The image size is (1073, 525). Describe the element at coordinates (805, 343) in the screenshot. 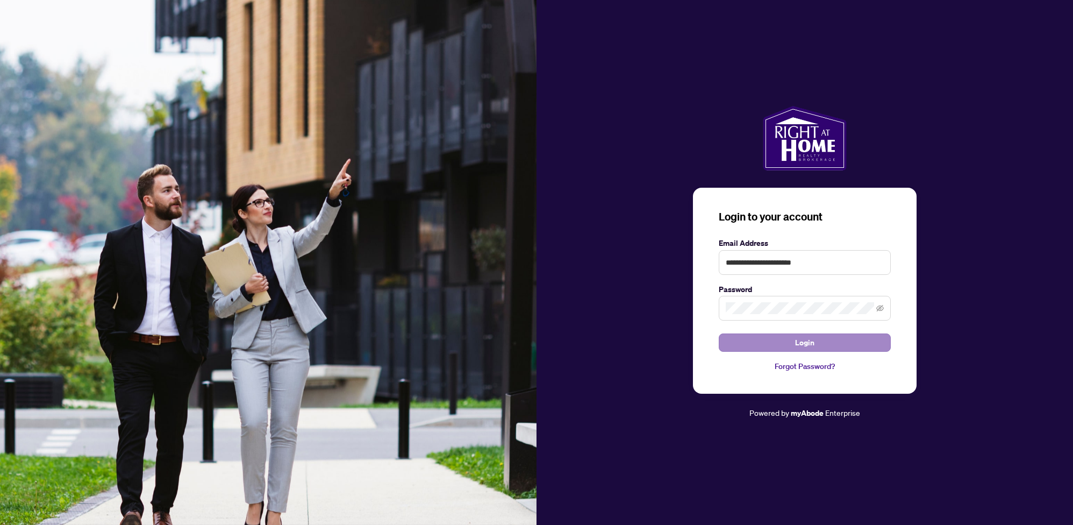

I see `button: Login` at that location.